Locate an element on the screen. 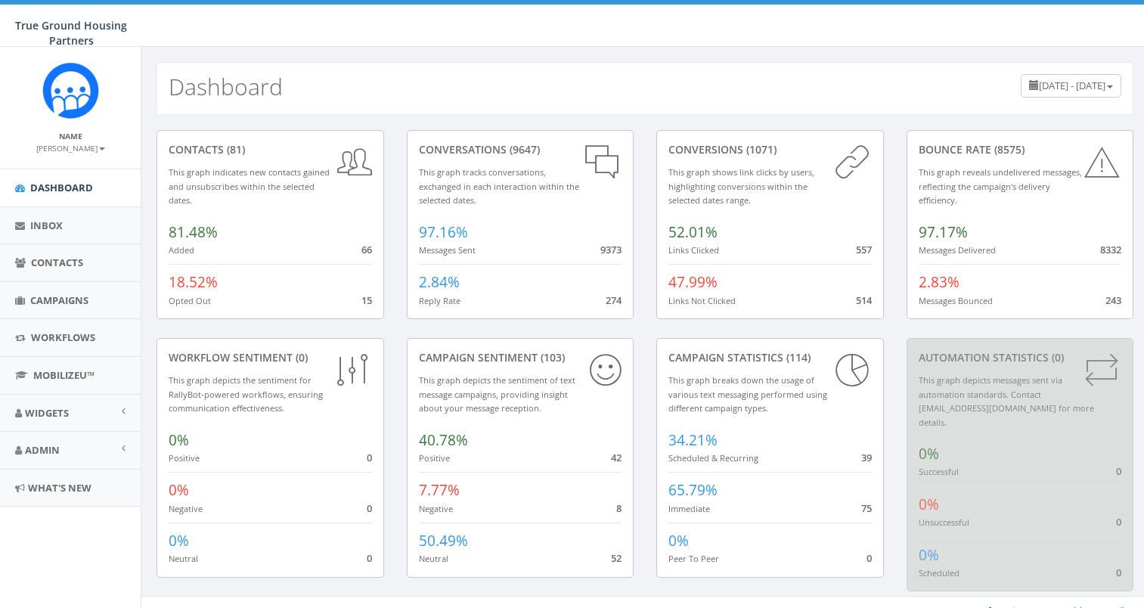 This screenshot has height=608, width=1144. small: This graph indicates new contacts gained and unsubscribes within the selected dates. is located at coordinates (249, 186).